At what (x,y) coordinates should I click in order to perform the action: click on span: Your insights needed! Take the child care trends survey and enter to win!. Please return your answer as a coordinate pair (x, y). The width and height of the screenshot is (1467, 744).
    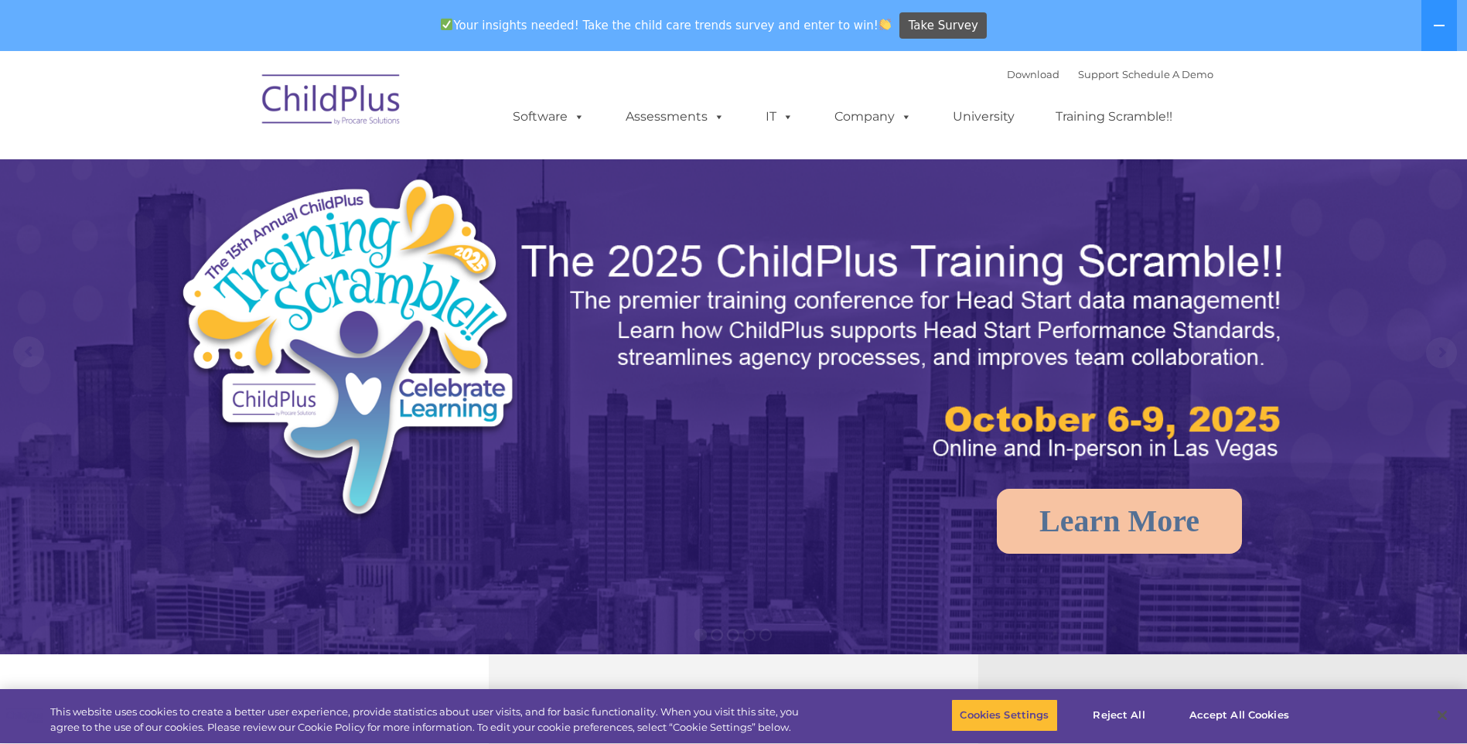
    Looking at the image, I should click on (666, 25).